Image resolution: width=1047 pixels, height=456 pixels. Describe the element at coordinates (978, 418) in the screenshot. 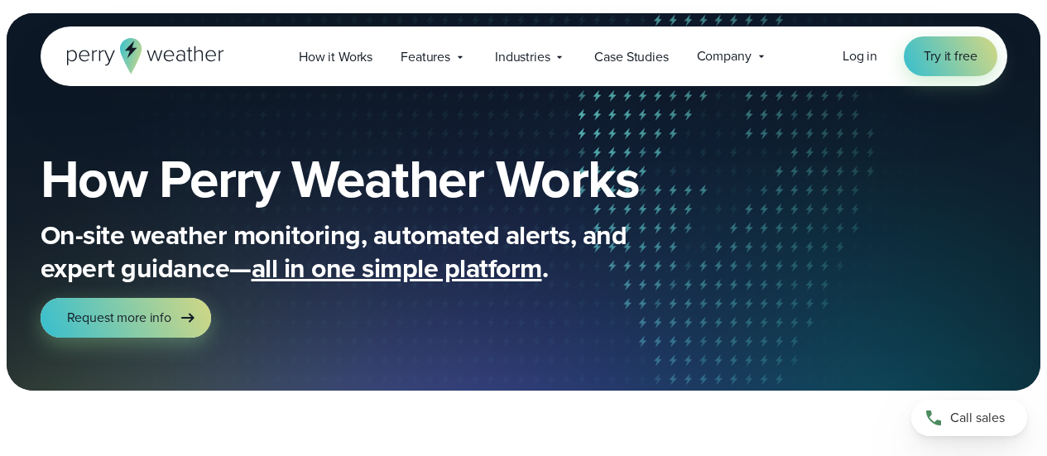

I see `span: Call sales` at that location.